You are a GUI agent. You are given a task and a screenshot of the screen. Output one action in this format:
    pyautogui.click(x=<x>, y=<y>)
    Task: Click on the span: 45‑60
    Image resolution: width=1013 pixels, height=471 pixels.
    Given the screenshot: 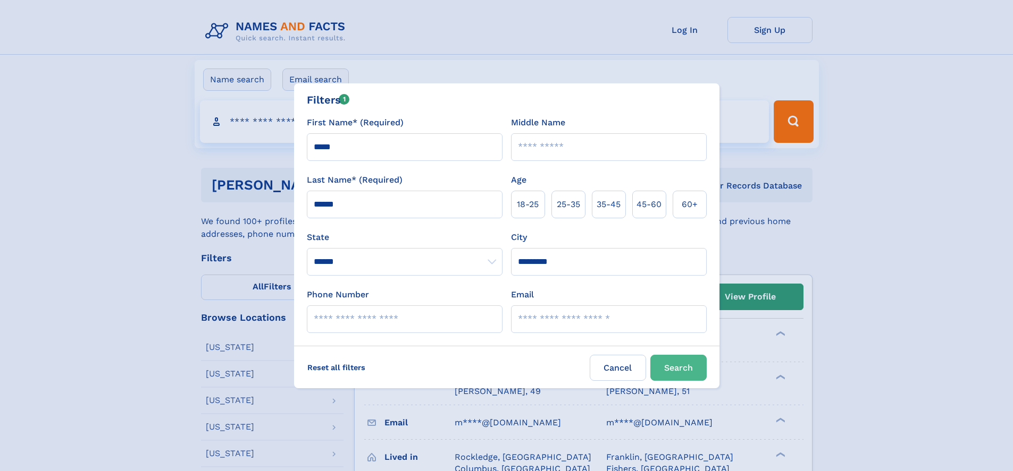 What is the action you would take?
    pyautogui.click(x=648, y=205)
    